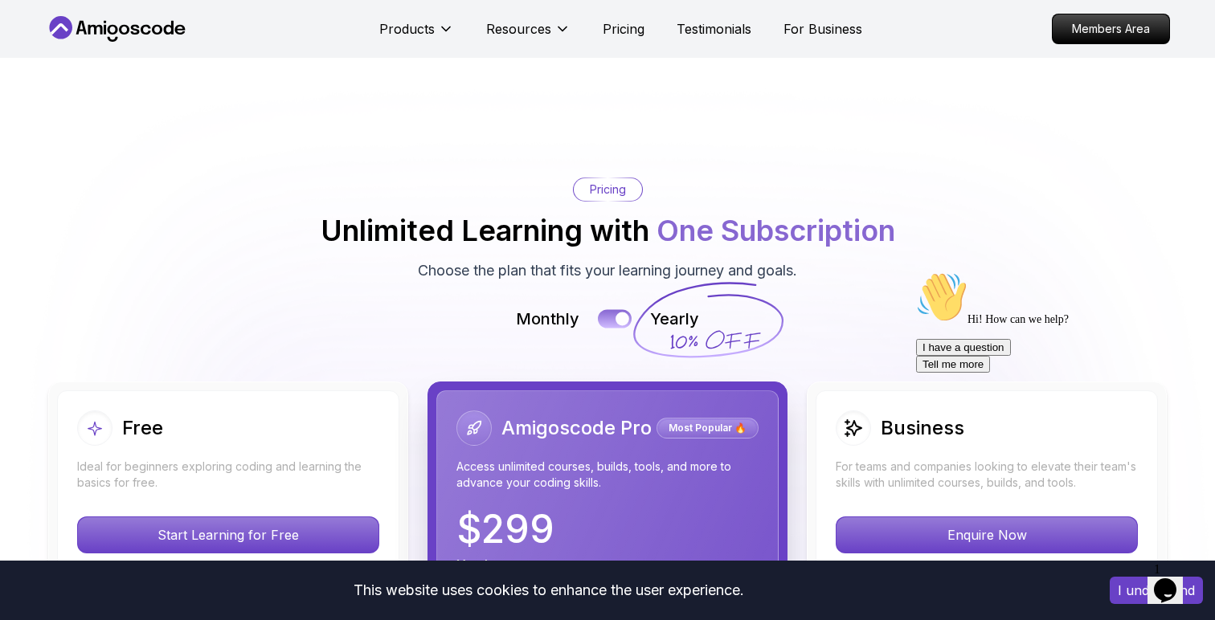 The width and height of the screenshot is (1215, 620). I want to click on h2: Business, so click(922, 428).